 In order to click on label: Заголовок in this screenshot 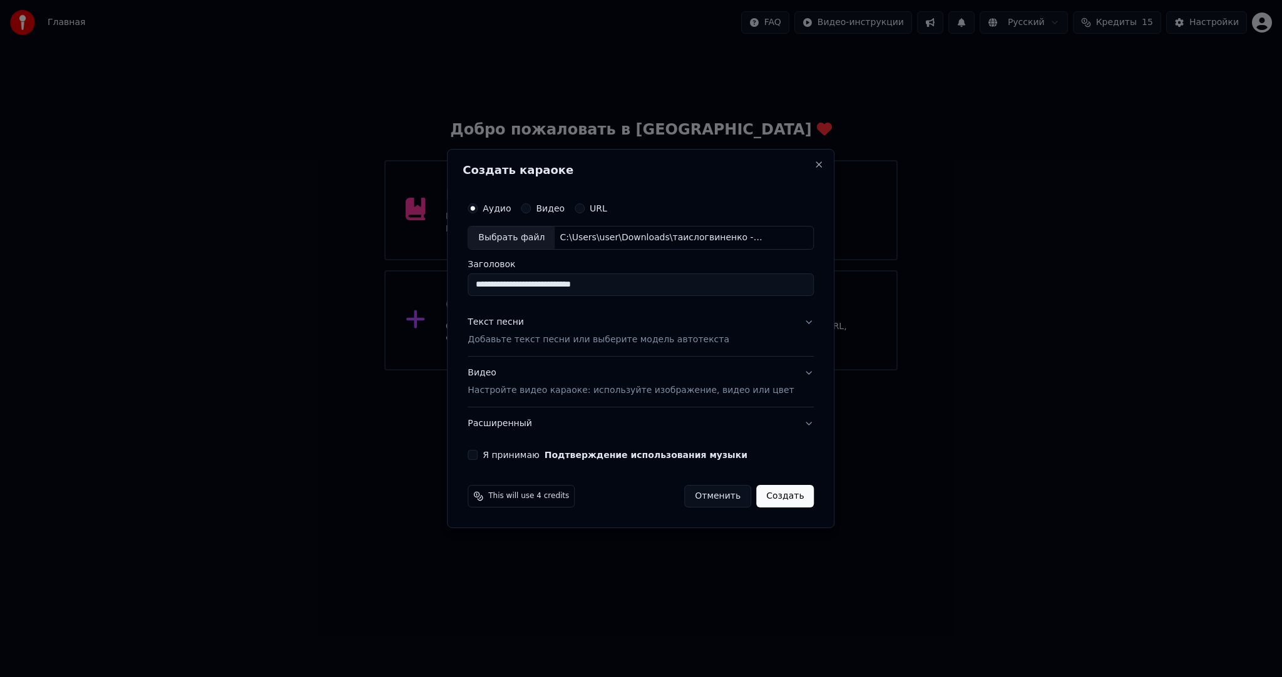, I will do `click(640, 264)`.